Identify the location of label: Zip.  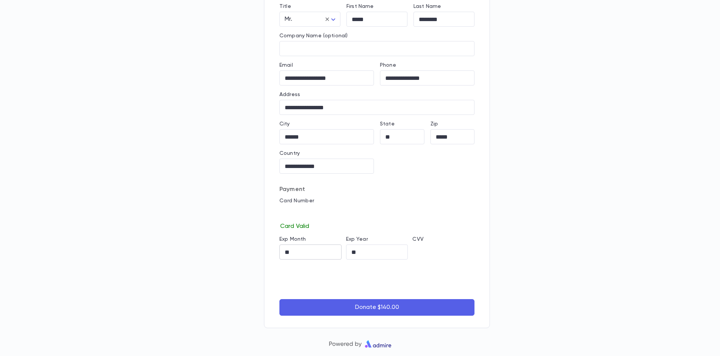
(434, 124).